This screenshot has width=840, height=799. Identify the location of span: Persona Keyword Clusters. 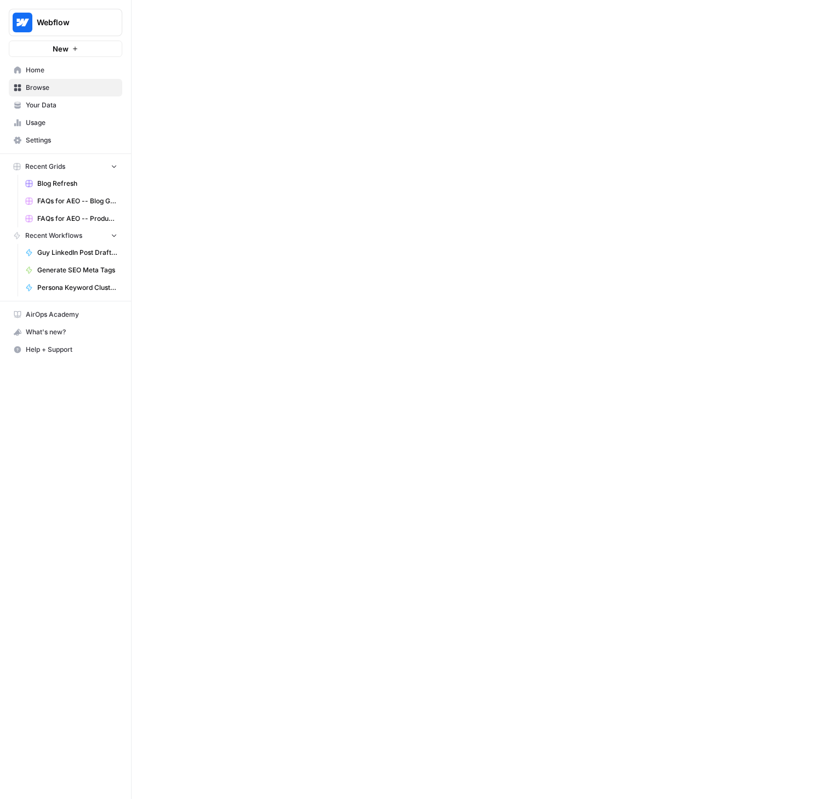
(77, 288).